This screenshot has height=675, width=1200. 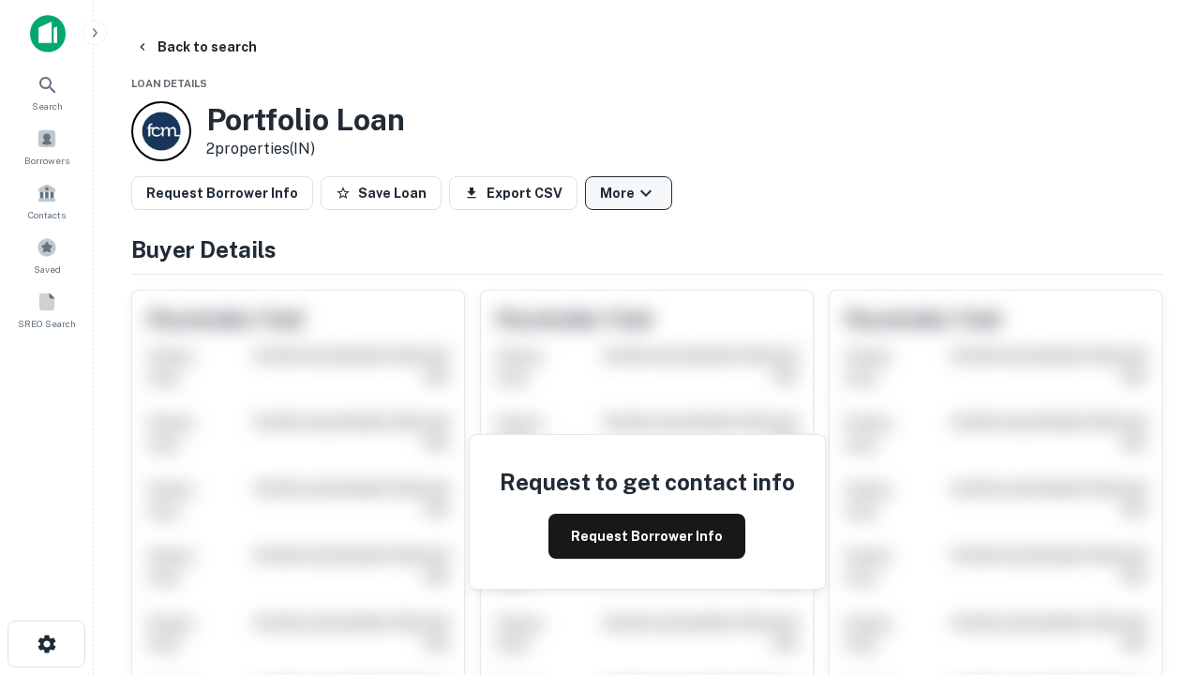 What do you see at coordinates (47, 92) in the screenshot?
I see `a: Search` at bounding box center [47, 92].